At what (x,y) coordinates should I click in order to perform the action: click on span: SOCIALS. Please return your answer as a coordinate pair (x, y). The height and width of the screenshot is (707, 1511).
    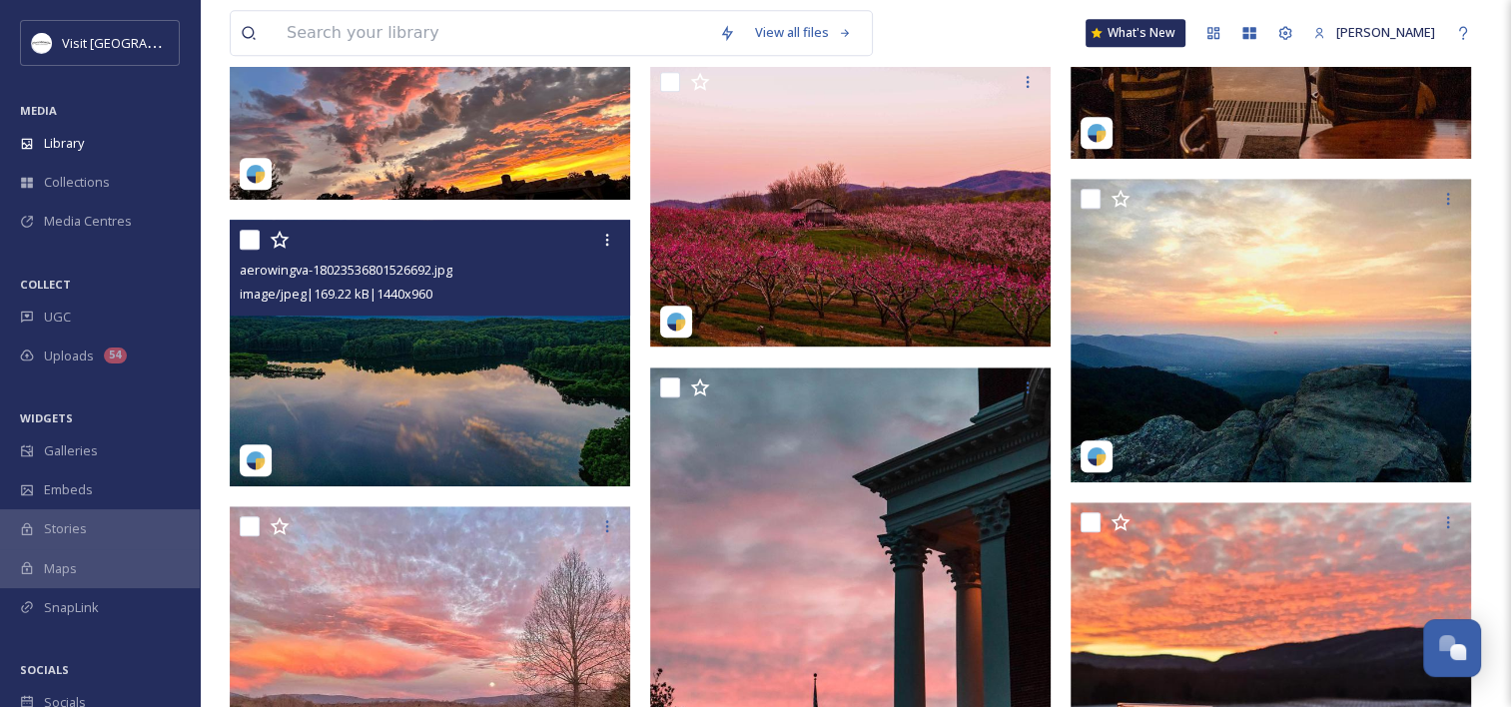
    Looking at the image, I should click on (44, 669).